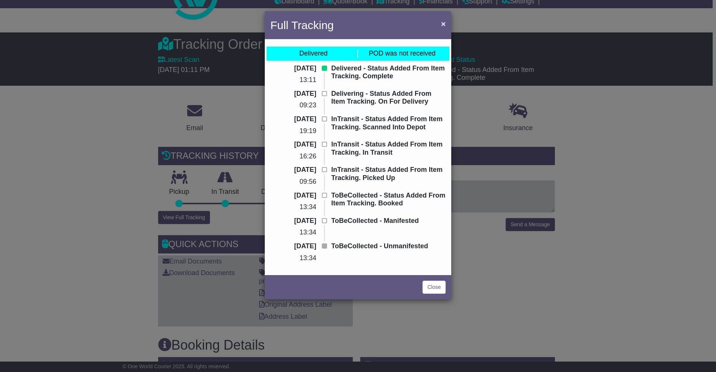 This screenshot has height=372, width=716. Describe the element at coordinates (293, 131) in the screenshot. I see `p: 19:19` at that location.